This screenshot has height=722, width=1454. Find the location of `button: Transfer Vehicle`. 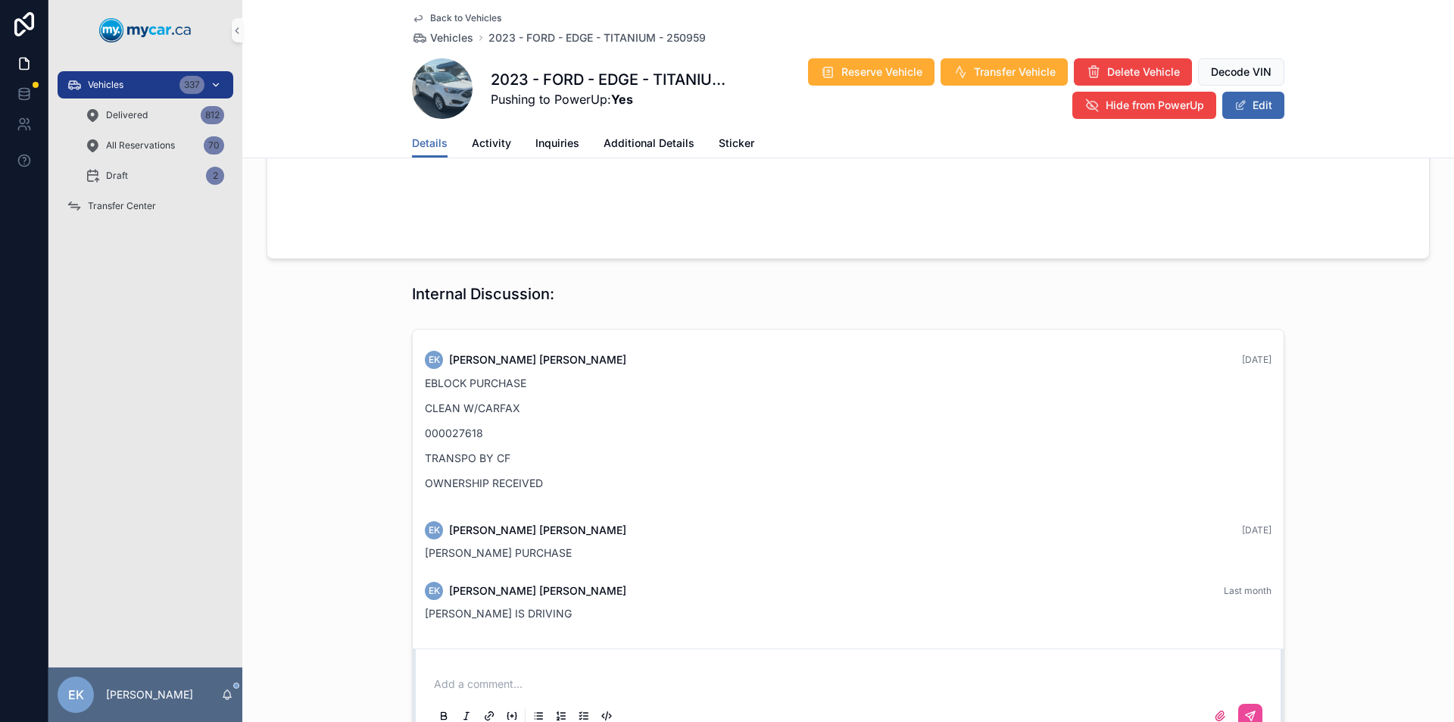

button: Transfer Vehicle is located at coordinates (1004, 72).